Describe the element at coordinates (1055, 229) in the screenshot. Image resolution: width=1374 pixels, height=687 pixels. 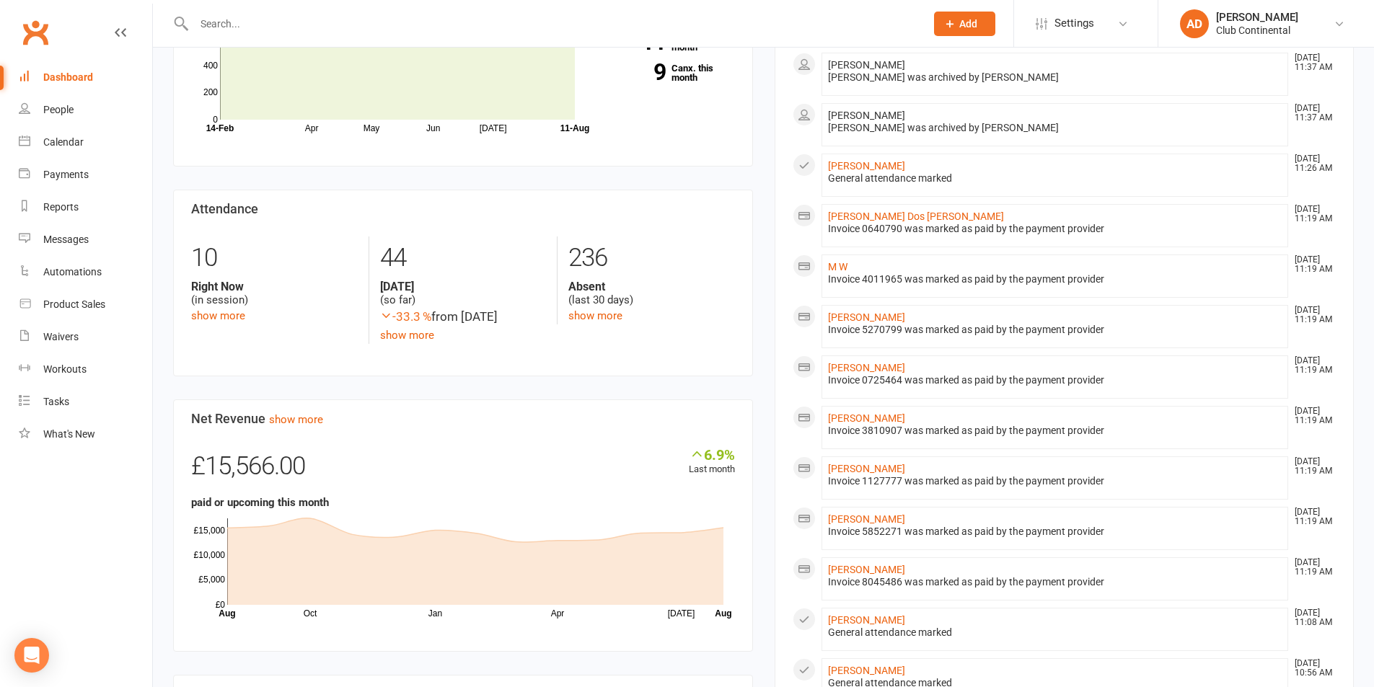
I see `div: Invoice 0640790 was marked as paid by the payment provider` at that location.